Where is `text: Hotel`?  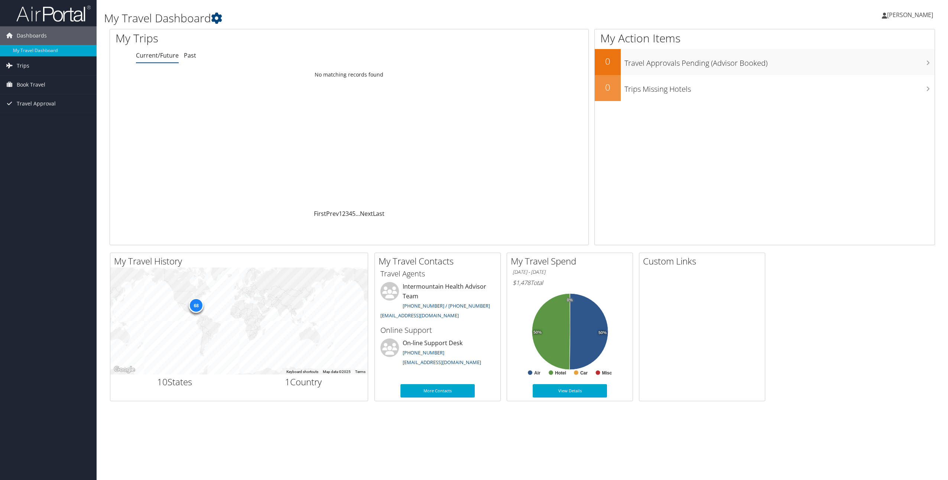
text: Hotel is located at coordinates (560, 373).